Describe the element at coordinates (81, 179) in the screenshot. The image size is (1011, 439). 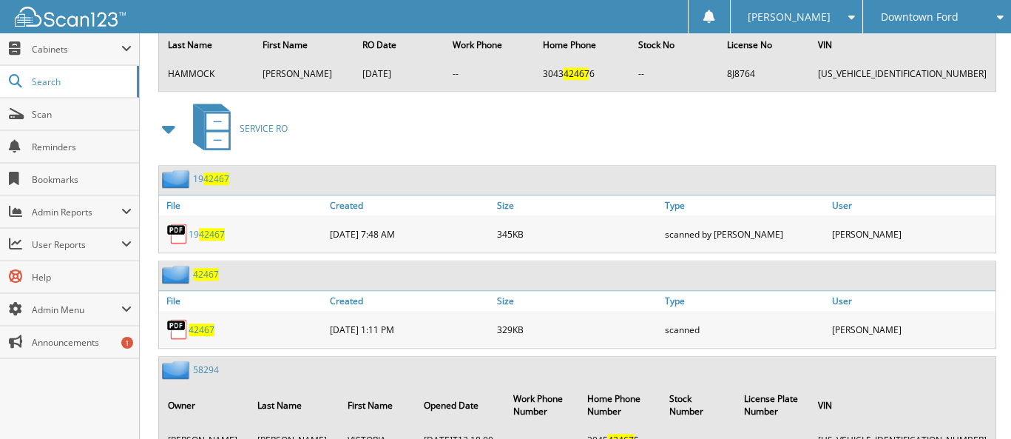
I see `span: Bookmarks` at that location.